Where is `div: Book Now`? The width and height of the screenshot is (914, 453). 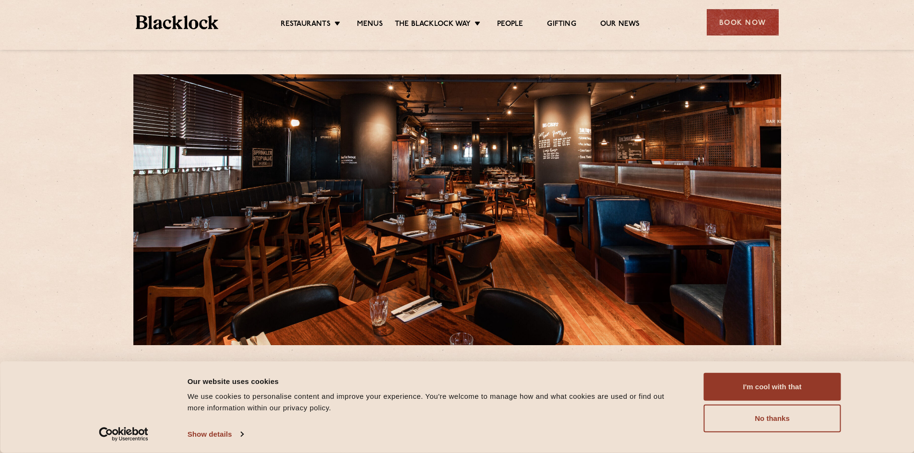
div: Book Now is located at coordinates (742, 22).